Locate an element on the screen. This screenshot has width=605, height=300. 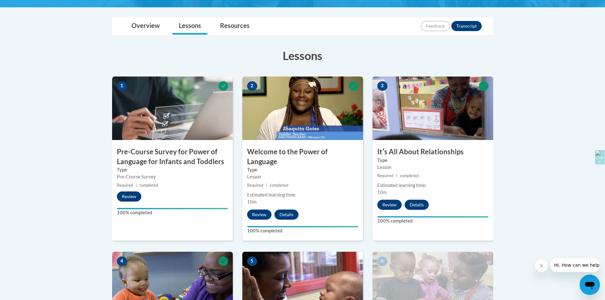
h3: Welcome to the Power of Language is located at coordinates (303, 157).